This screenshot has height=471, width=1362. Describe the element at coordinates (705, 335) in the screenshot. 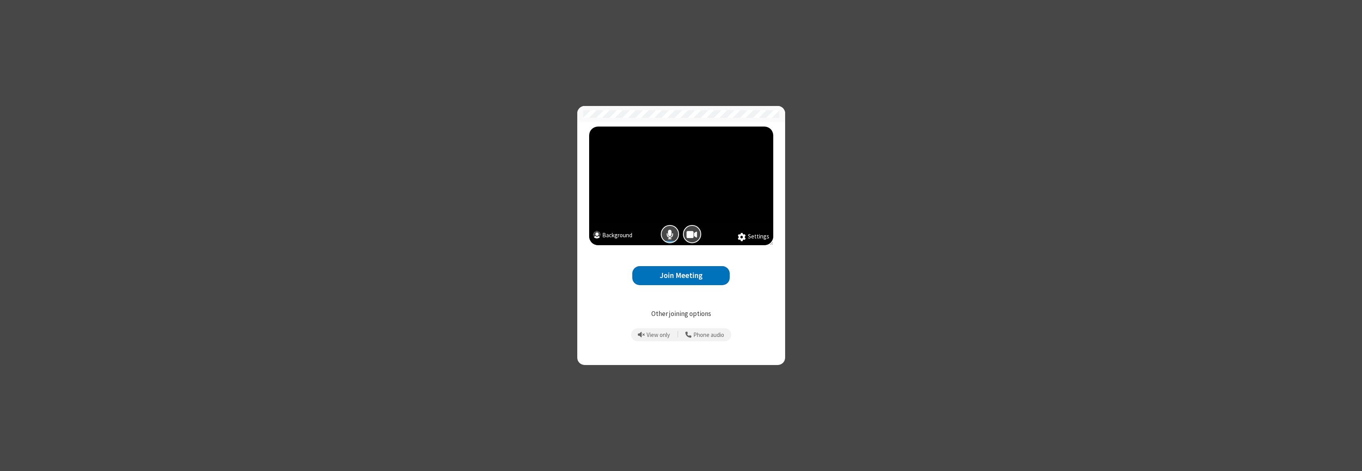

I see `button: Use your phone for mic and speaker while you view the meeting on this device.` at that location.